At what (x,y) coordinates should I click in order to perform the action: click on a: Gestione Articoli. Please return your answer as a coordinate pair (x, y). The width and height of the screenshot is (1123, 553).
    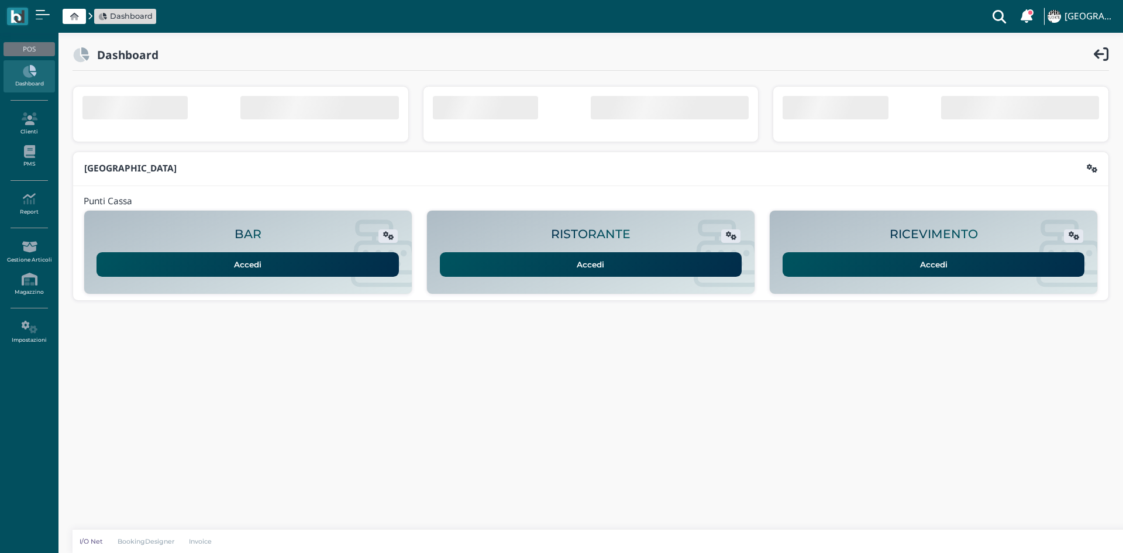
    Looking at the image, I should click on (29, 252).